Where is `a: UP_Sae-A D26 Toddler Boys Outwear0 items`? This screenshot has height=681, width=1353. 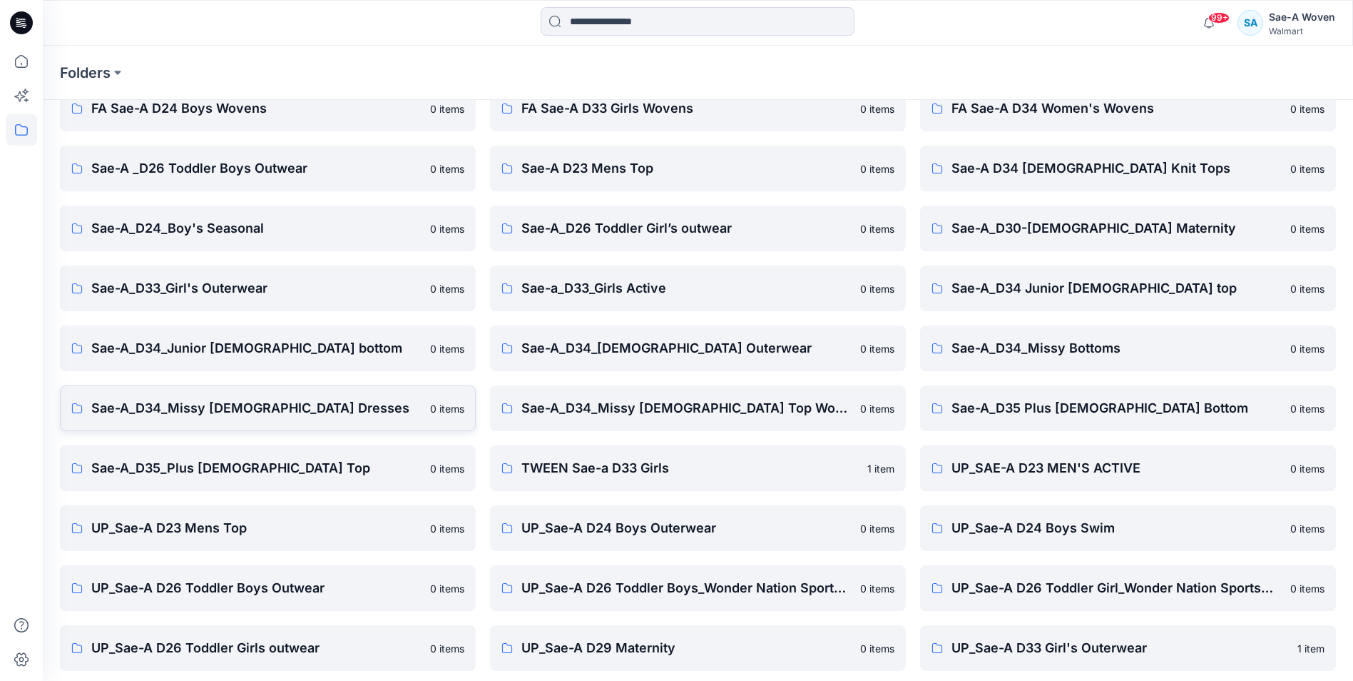
a: UP_Sae-A D26 Toddler Boys Outwear0 items is located at coordinates (267, 588).